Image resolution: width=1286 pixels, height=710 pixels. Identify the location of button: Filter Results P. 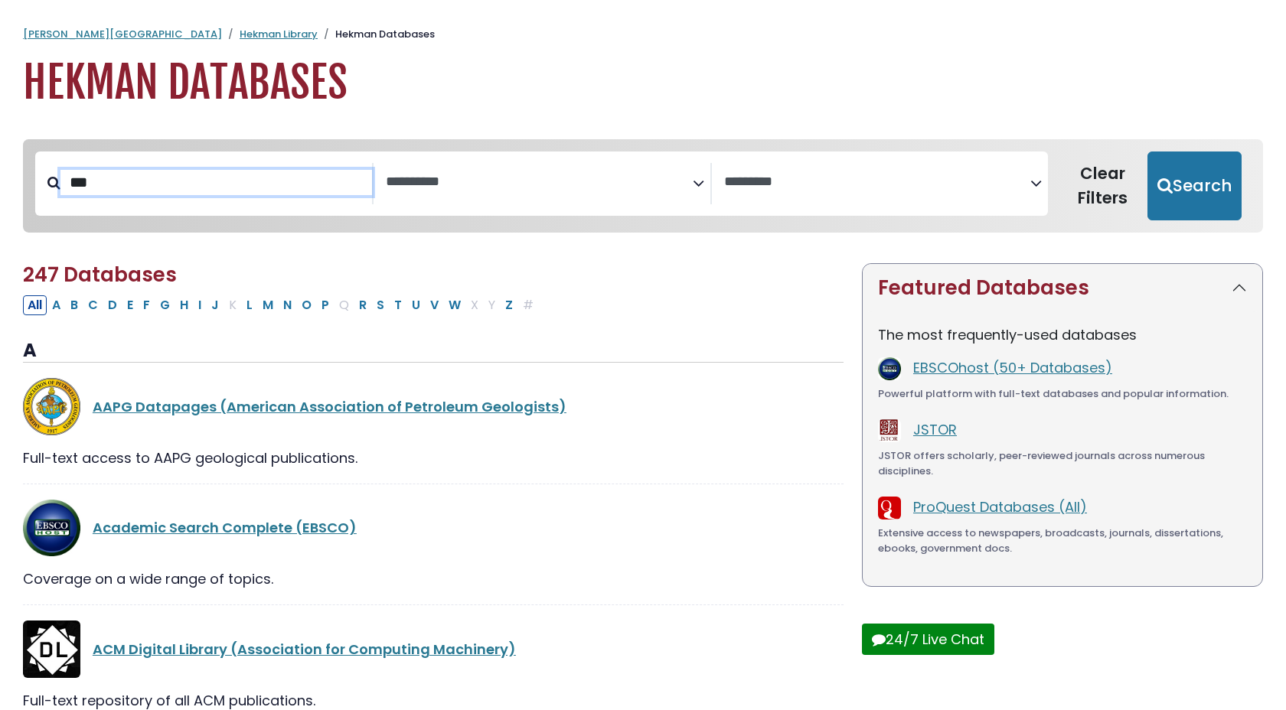
(325, 305).